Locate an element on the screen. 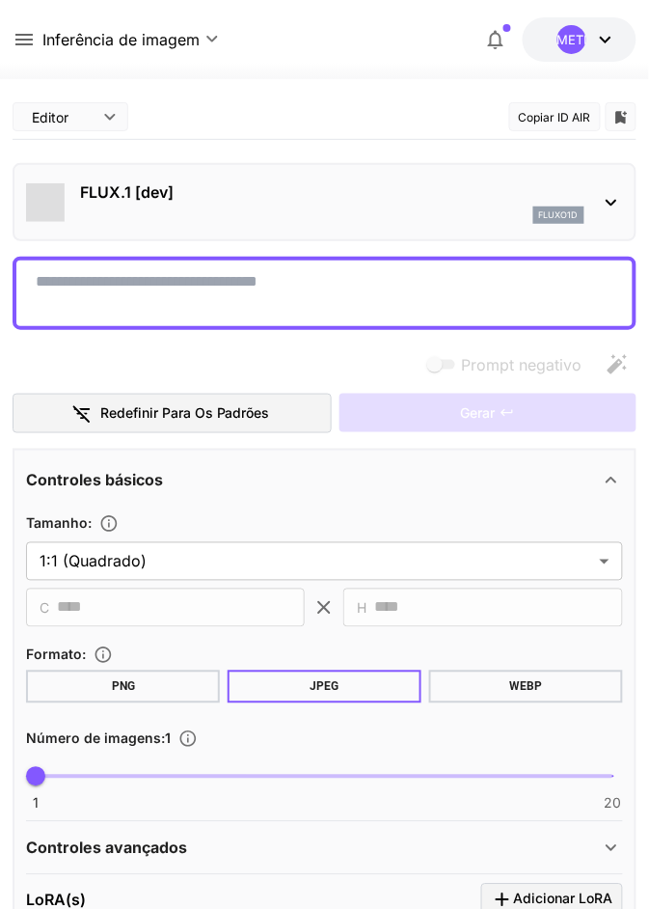  font: Prompt negativo is located at coordinates (522, 365).